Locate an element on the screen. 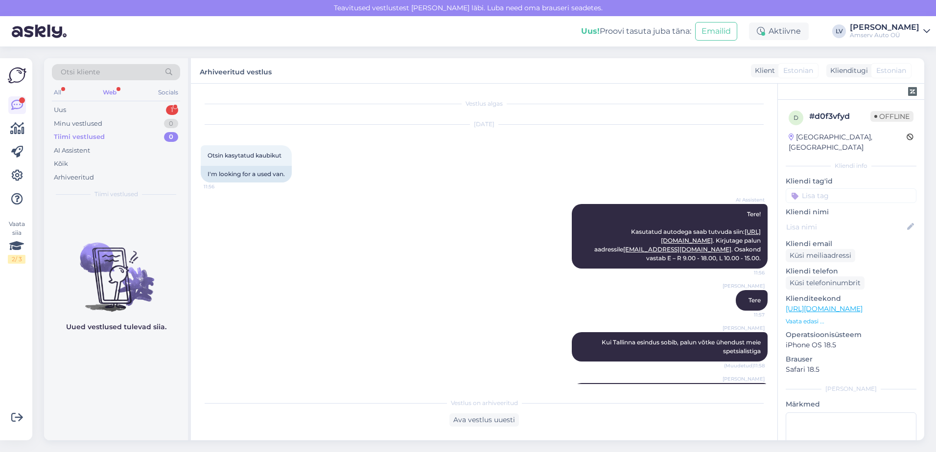 This screenshot has height=452, width=936. p: Vaata edasi ... is located at coordinates (851, 322).